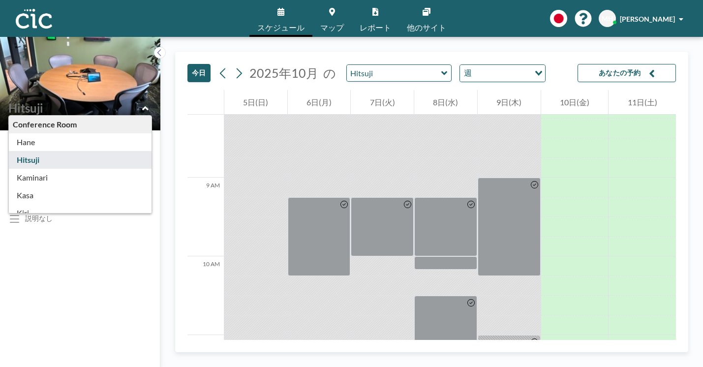  What do you see at coordinates (642, 102) in the screenshot?
I see `div: 11日(土)` at bounding box center [642, 102].